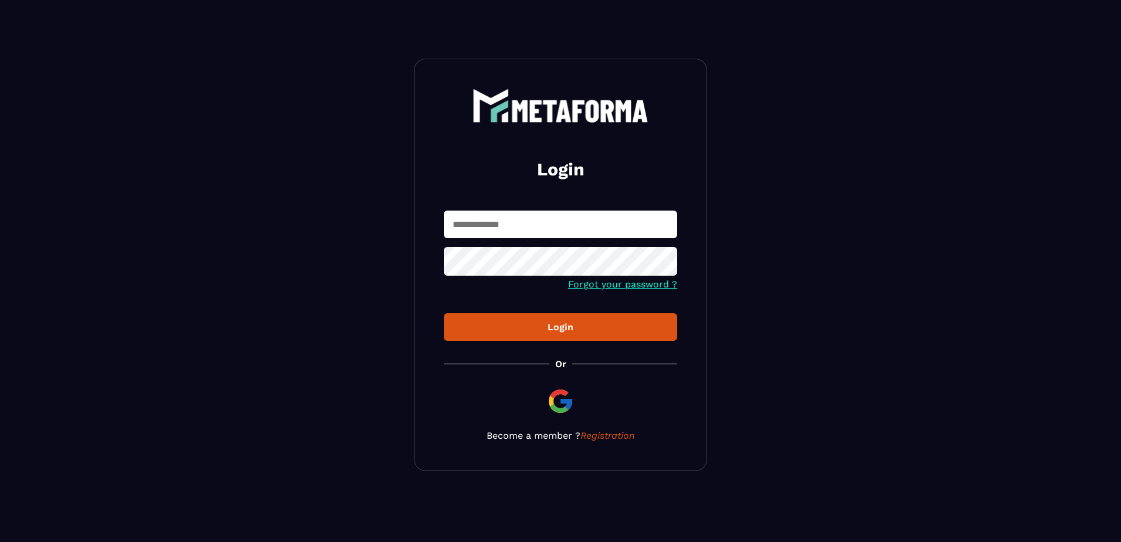 This screenshot has height=542, width=1121. Describe the element at coordinates (561, 327) in the screenshot. I see `button: Login` at that location.